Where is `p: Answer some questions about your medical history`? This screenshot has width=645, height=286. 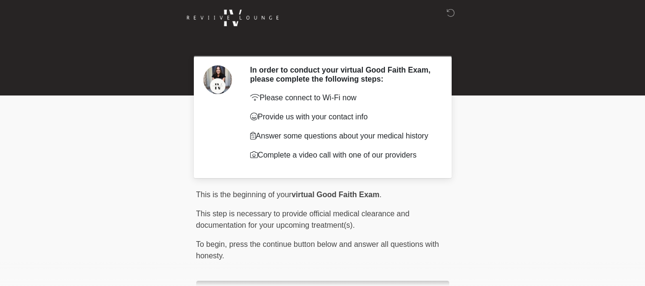 p: Answer some questions about your medical history is located at coordinates (342, 136).